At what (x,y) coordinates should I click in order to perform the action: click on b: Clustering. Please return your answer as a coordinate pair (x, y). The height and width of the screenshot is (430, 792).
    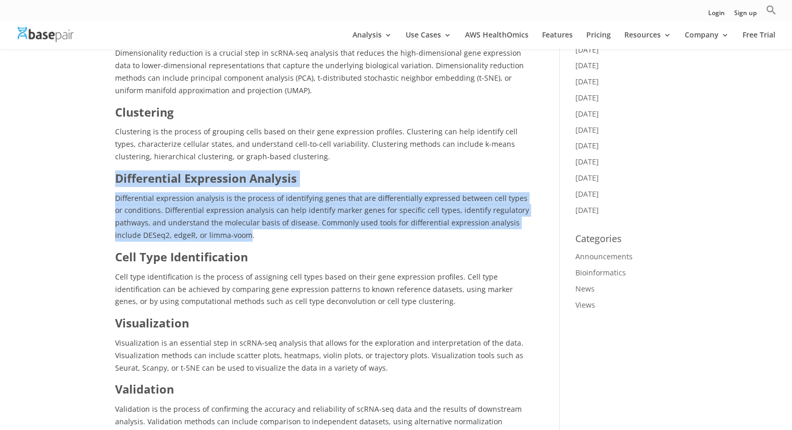
    Looking at the image, I should click on (144, 112).